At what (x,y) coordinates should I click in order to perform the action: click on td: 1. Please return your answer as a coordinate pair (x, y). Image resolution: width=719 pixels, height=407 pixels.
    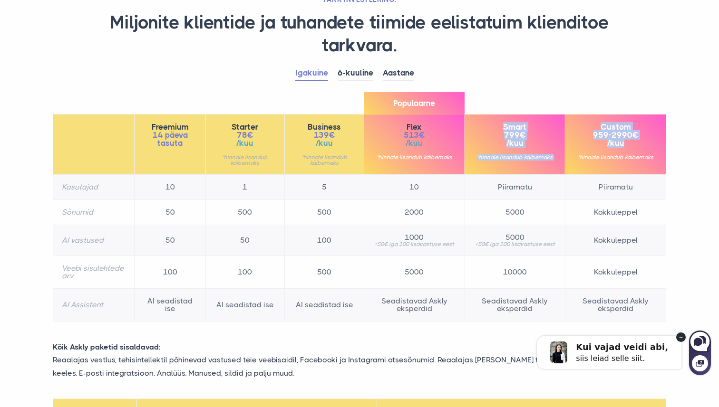
    Looking at the image, I should click on (245, 187).